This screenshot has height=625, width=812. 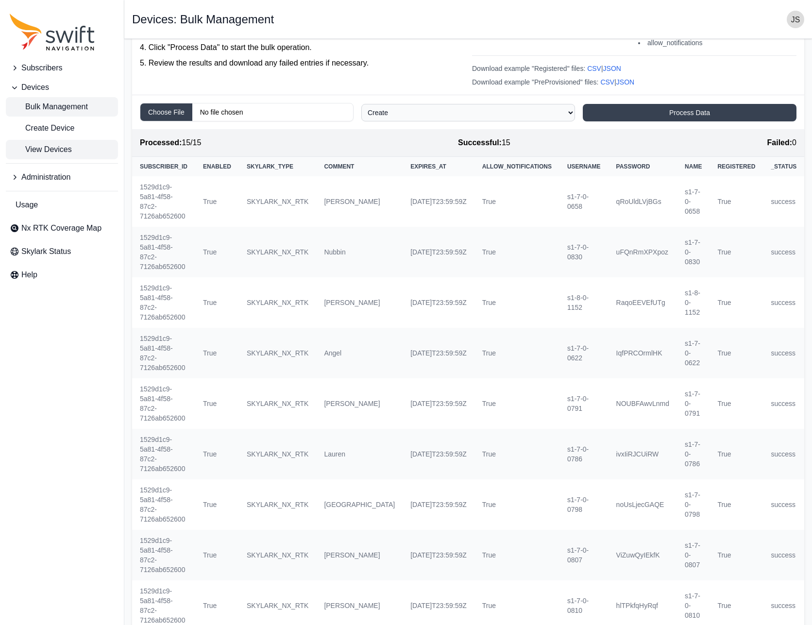 What do you see at coordinates (302, 63) in the screenshot?
I see `li: Review the results and download any failed entries if necessary.` at bounding box center [302, 63].